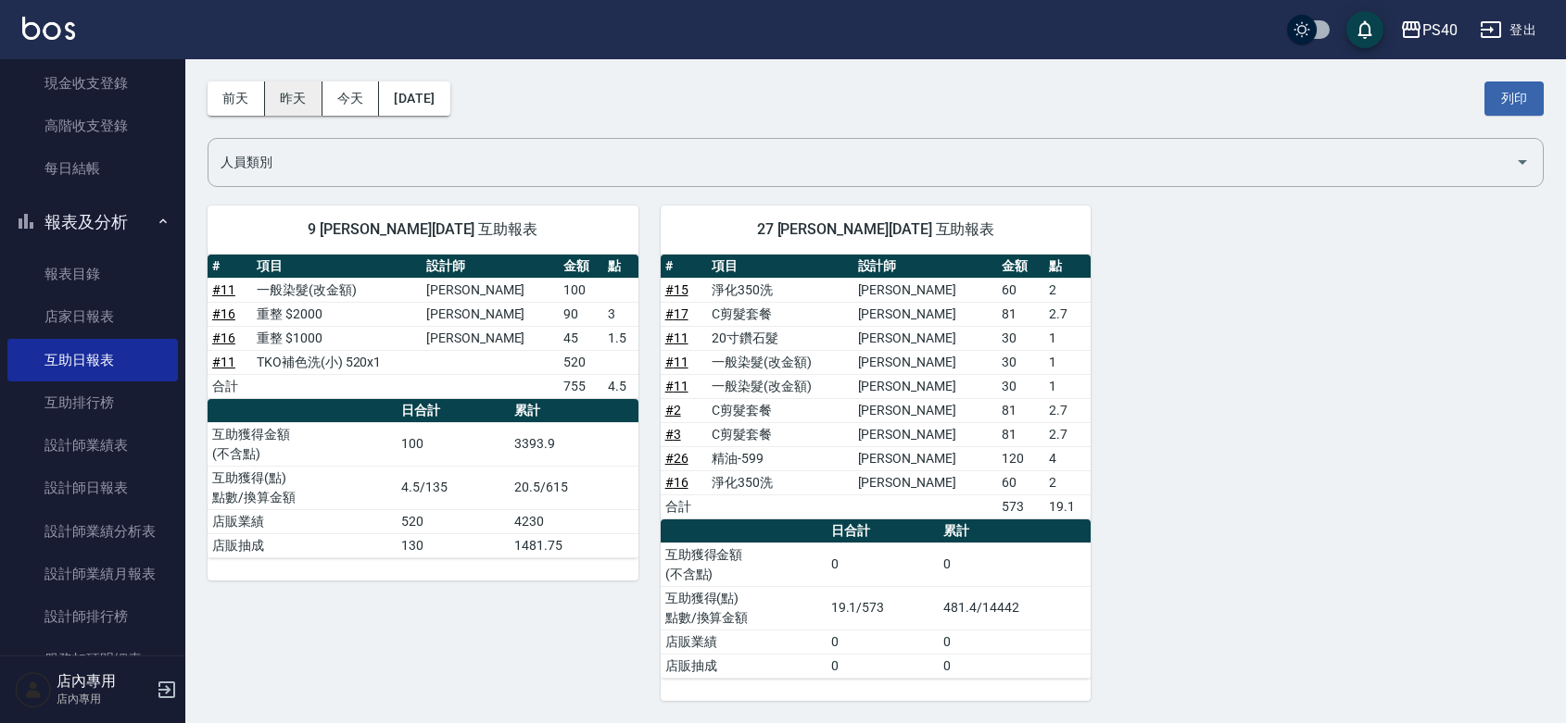 The width and height of the screenshot is (1566, 723). What do you see at coordinates (1067, 459) in the screenshot?
I see `td: 4` at bounding box center [1067, 459].